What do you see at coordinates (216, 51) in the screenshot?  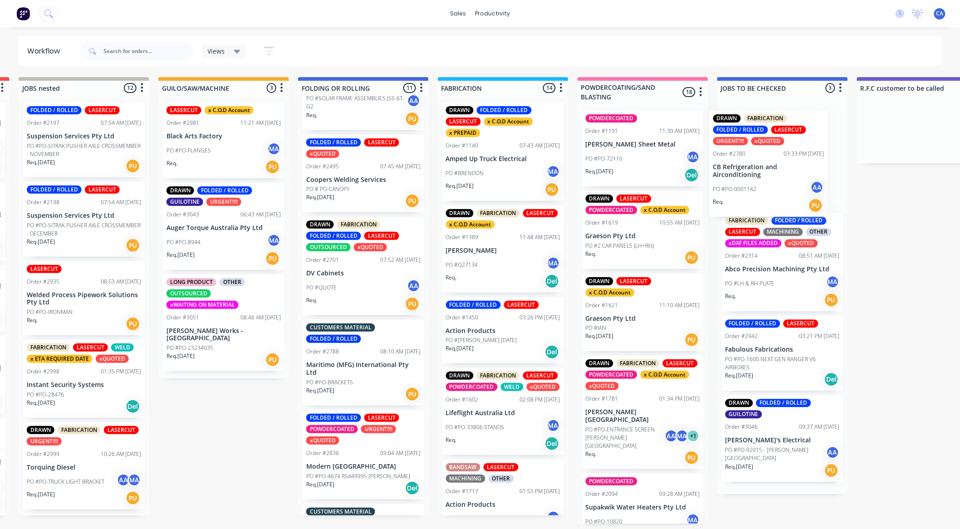 I see `span: Views` at bounding box center [216, 51].